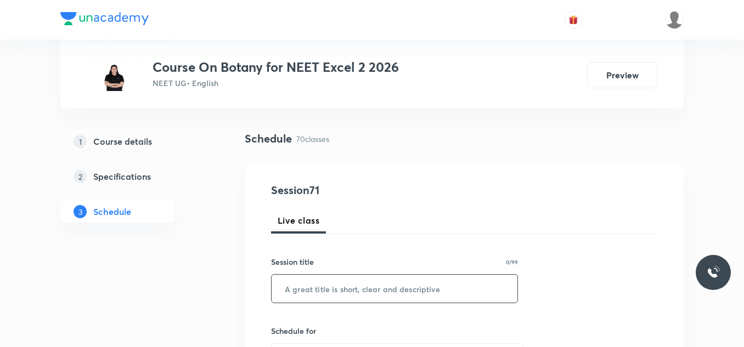 This screenshot has width=744, height=347. What do you see at coordinates (275, 67) in the screenshot?
I see `h3: Course On Botany for NEET Excel 2 2026` at bounding box center [275, 67].